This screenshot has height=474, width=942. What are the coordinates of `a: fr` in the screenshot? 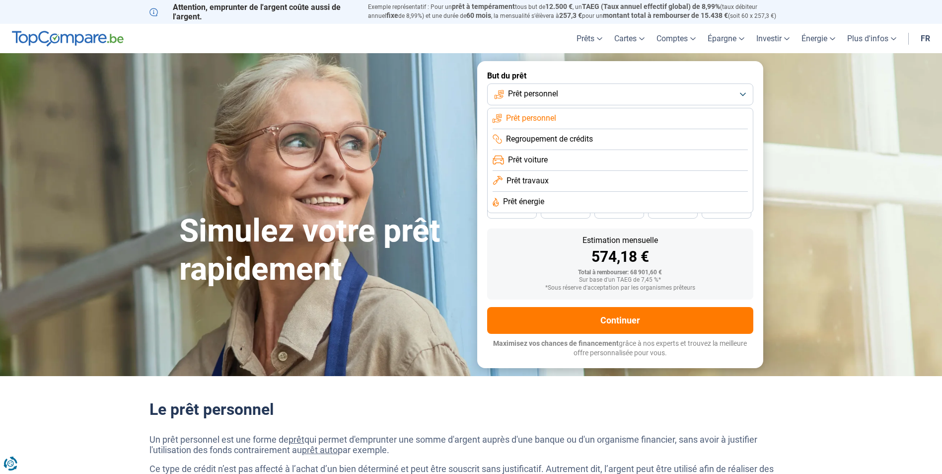 It's located at (926, 38).